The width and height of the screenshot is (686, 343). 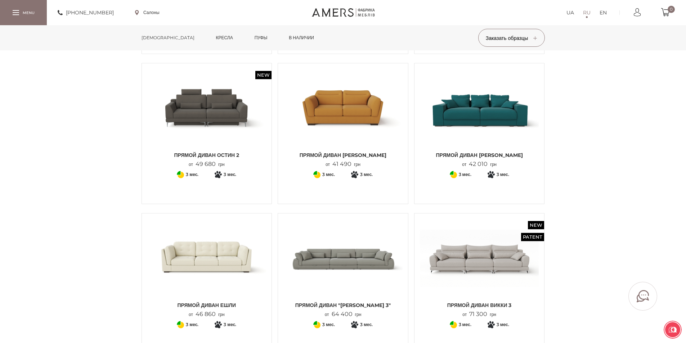 I want to click on a: EN, so click(x=603, y=13).